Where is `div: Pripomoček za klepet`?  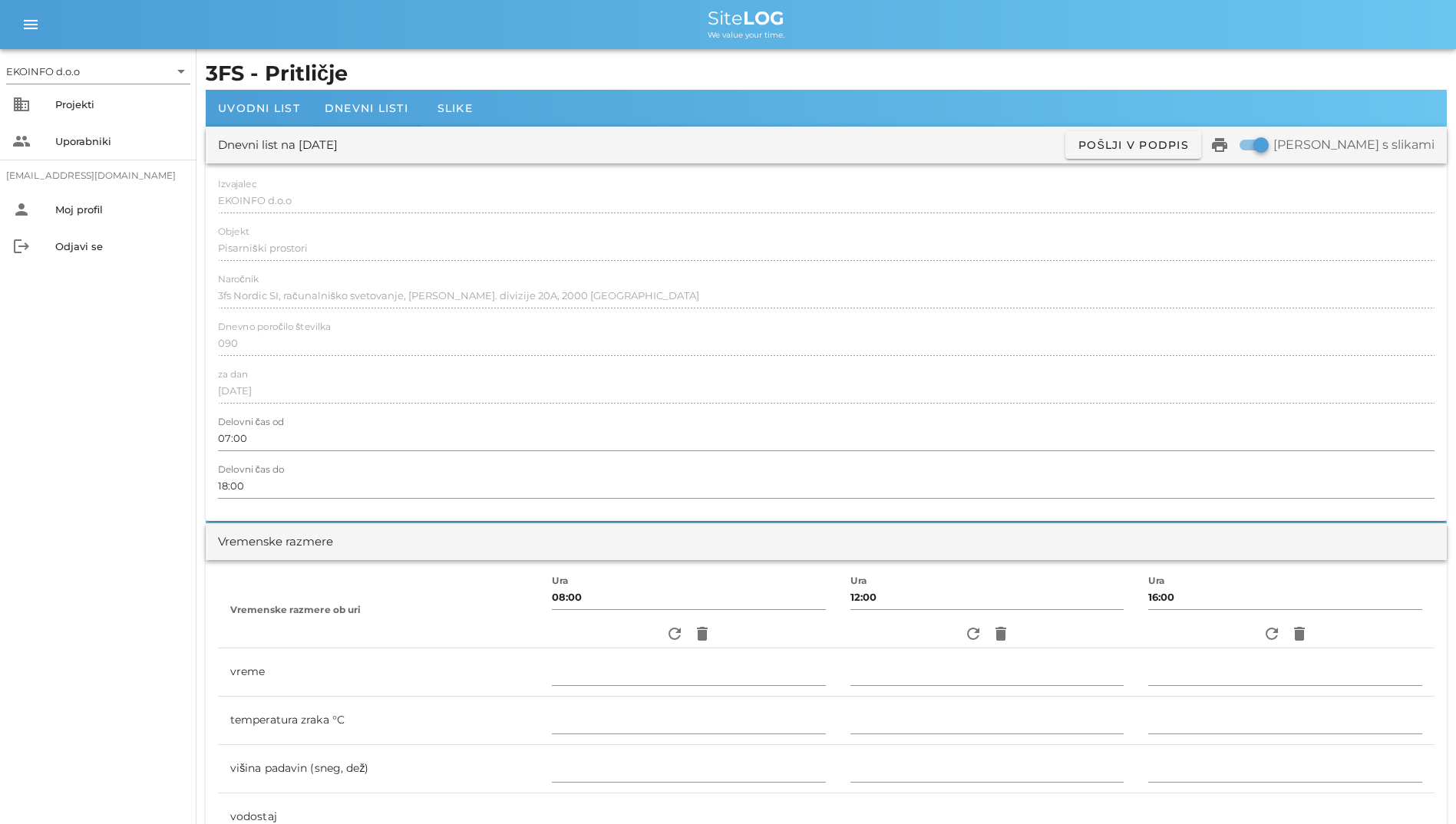 div: Pripomoček za klepet is located at coordinates (1346, 741).